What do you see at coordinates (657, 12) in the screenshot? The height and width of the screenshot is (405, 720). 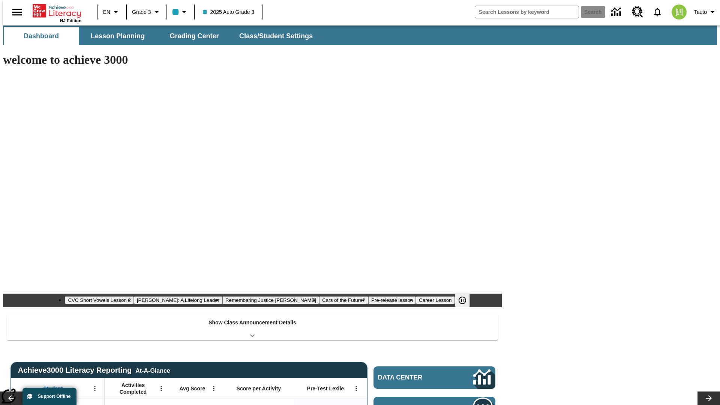 I see `a: Notifications` at bounding box center [657, 12].